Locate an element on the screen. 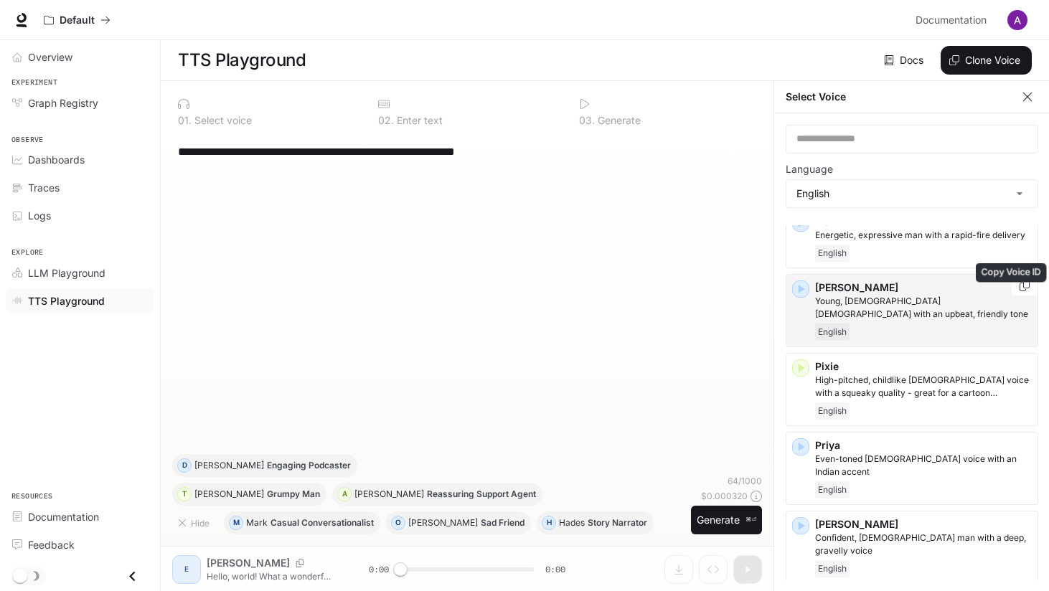 The image size is (1049, 591). span: Logs is located at coordinates (39, 215).